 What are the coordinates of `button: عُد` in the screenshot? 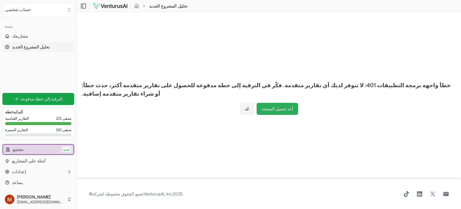 It's located at (247, 109).